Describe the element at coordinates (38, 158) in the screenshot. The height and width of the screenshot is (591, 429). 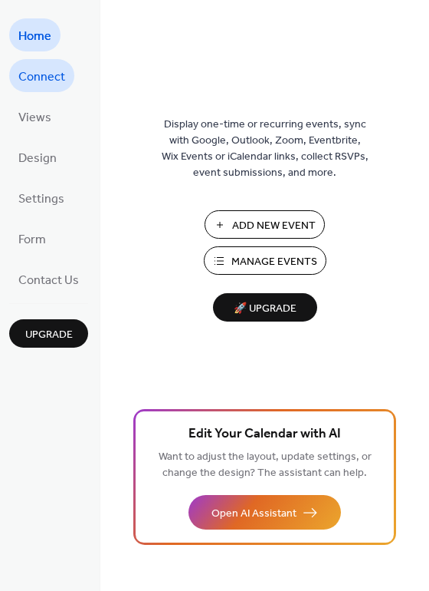
I see `span: Design` at that location.